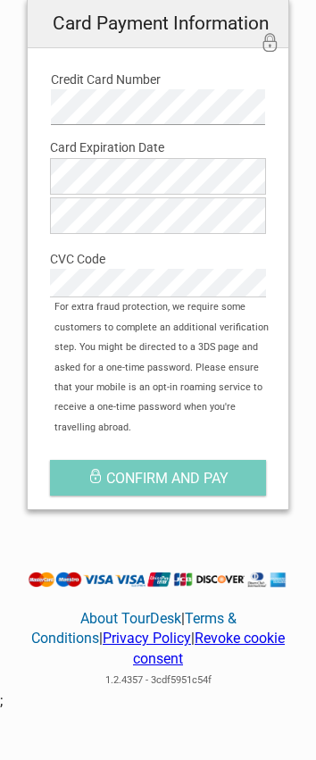  I want to click on a: About TourDesk, so click(130, 618).